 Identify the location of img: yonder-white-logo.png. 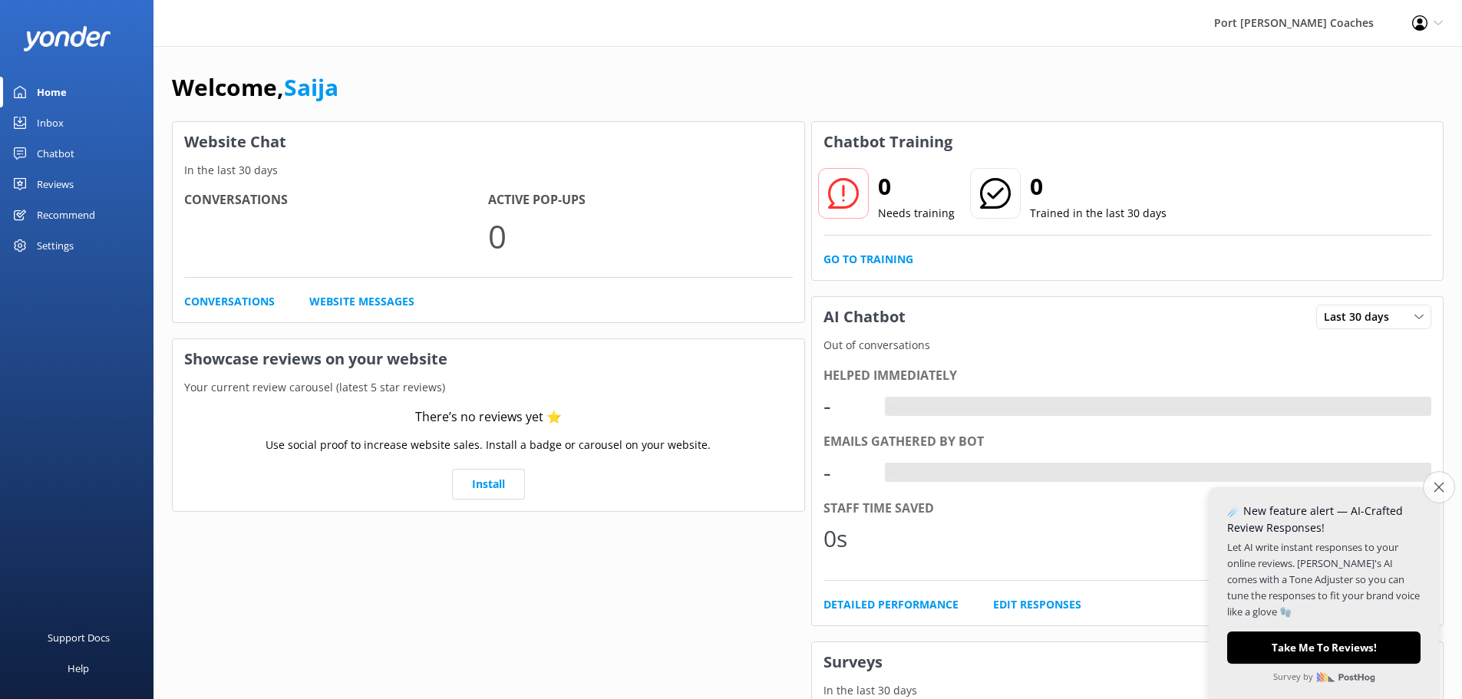
(67, 38).